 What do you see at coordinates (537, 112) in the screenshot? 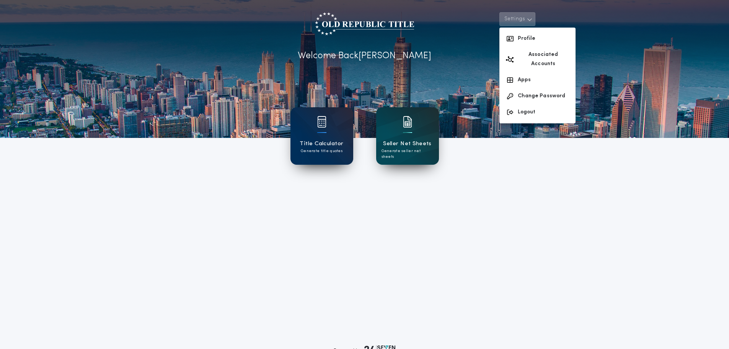
I see `button: Logout` at bounding box center [537, 112].